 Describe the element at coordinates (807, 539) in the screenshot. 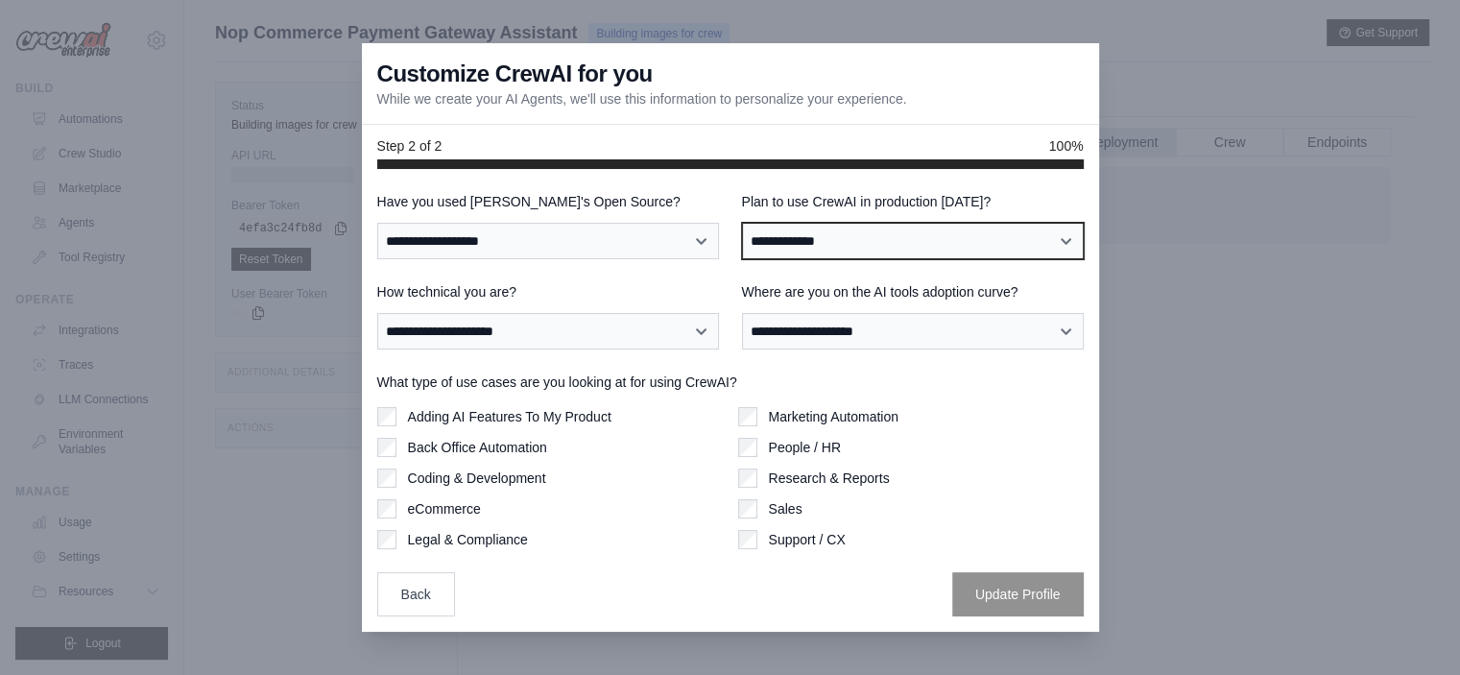

I see `label: Support / CX` at that location.